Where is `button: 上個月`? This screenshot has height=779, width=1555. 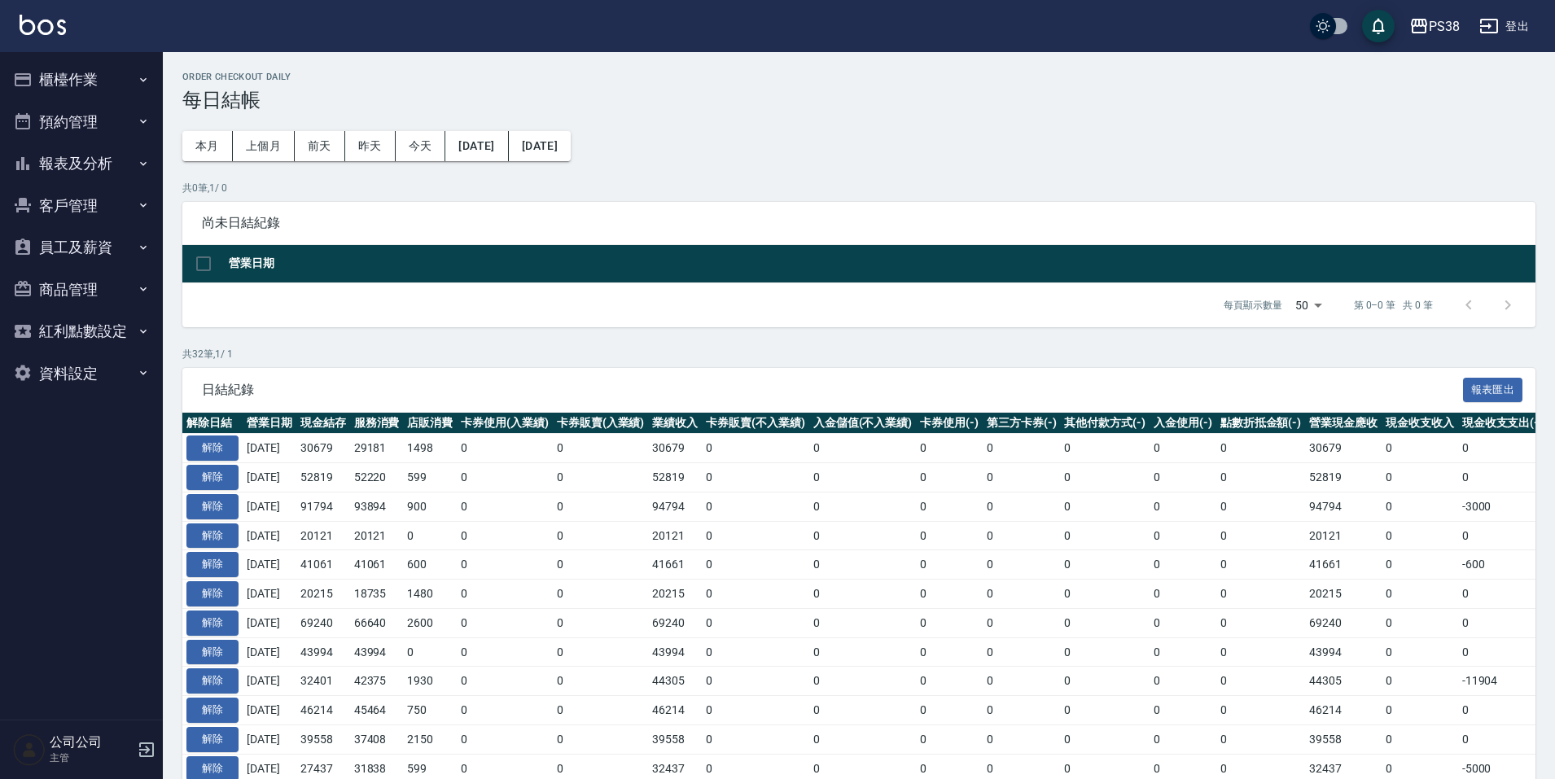
button: 上個月 is located at coordinates (264, 146).